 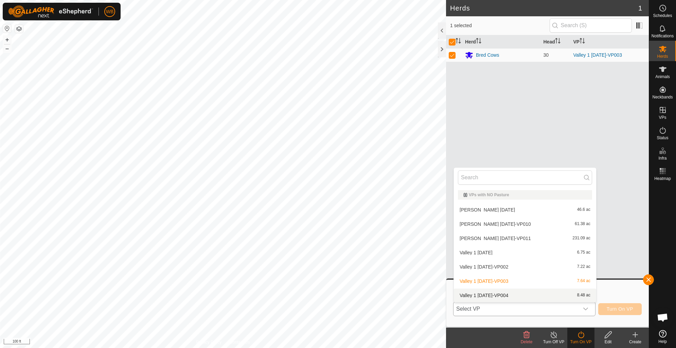 I want to click on div: Edit, so click(x=608, y=342).